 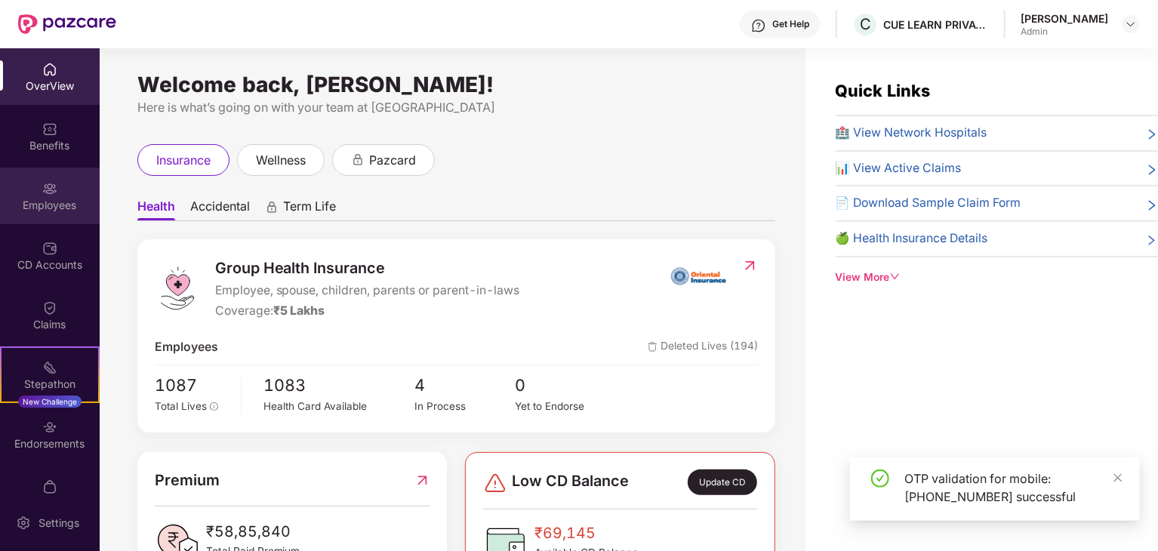 What do you see at coordinates (570, 482) in the screenshot?
I see `span: Low CD Balance` at bounding box center [570, 482].